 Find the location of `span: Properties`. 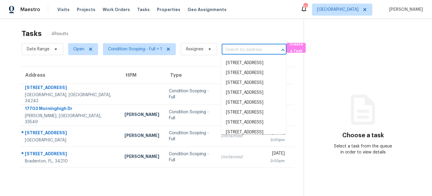

span: Properties is located at coordinates (169, 10).